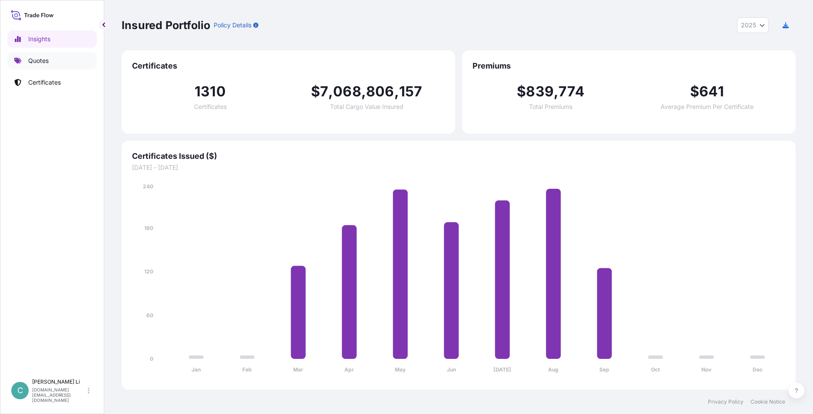 The height and width of the screenshot is (414, 813). Describe the element at coordinates (753, 25) in the screenshot. I see `button: Year Selector` at that location.